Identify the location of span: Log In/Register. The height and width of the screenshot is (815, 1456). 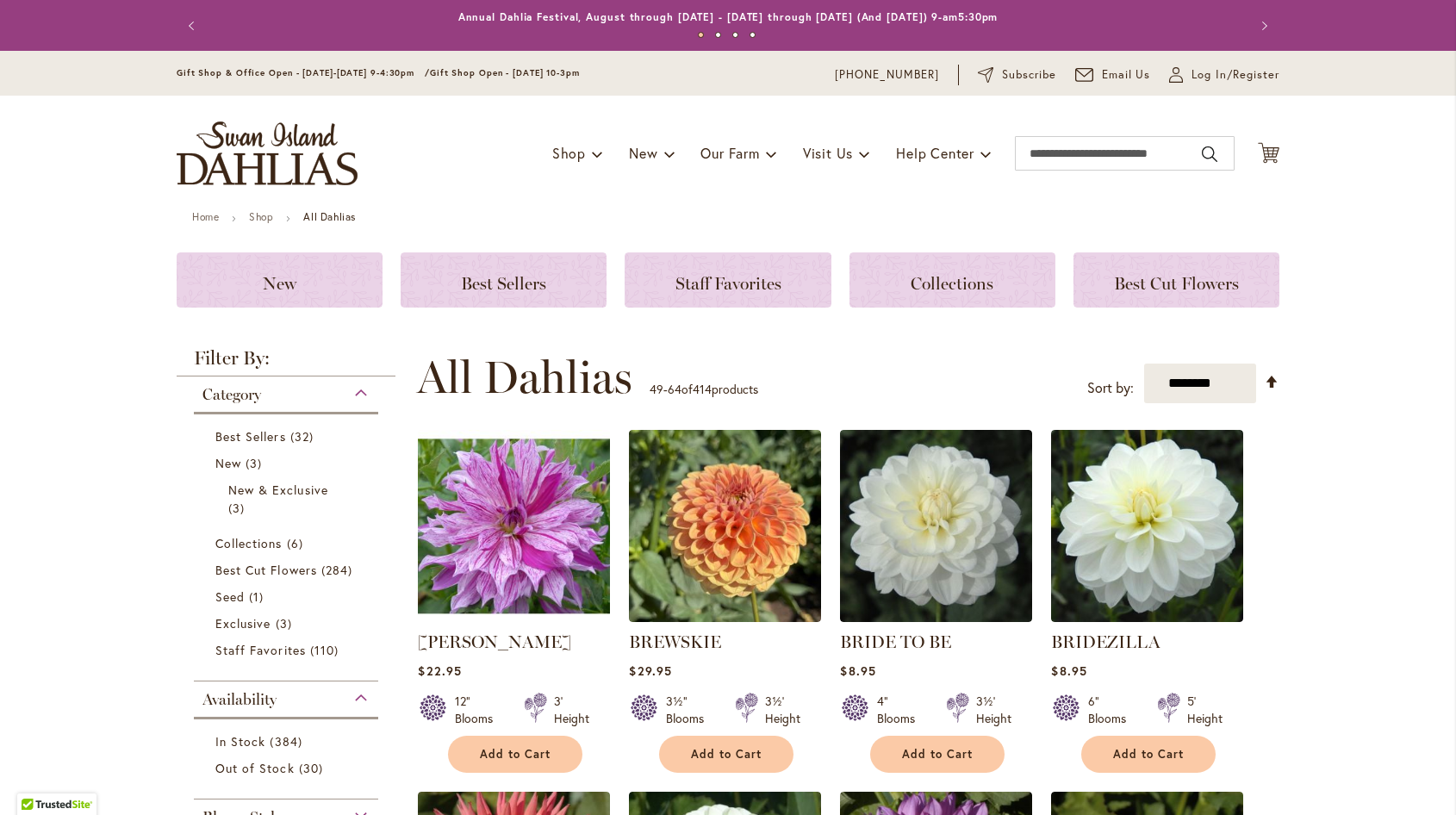
(1235, 75).